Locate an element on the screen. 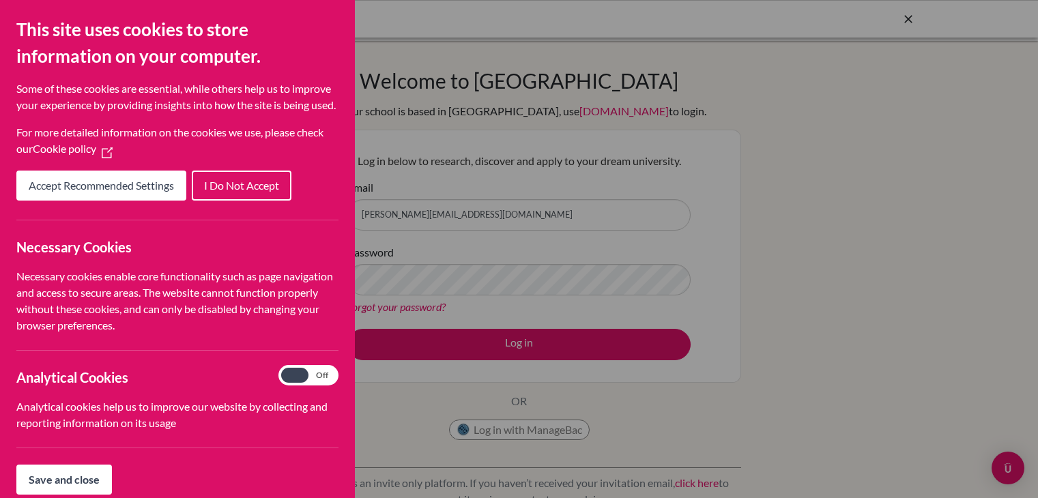 Image resolution: width=1038 pixels, height=498 pixels. h3: Necessary Cookies is located at coordinates (177, 247).